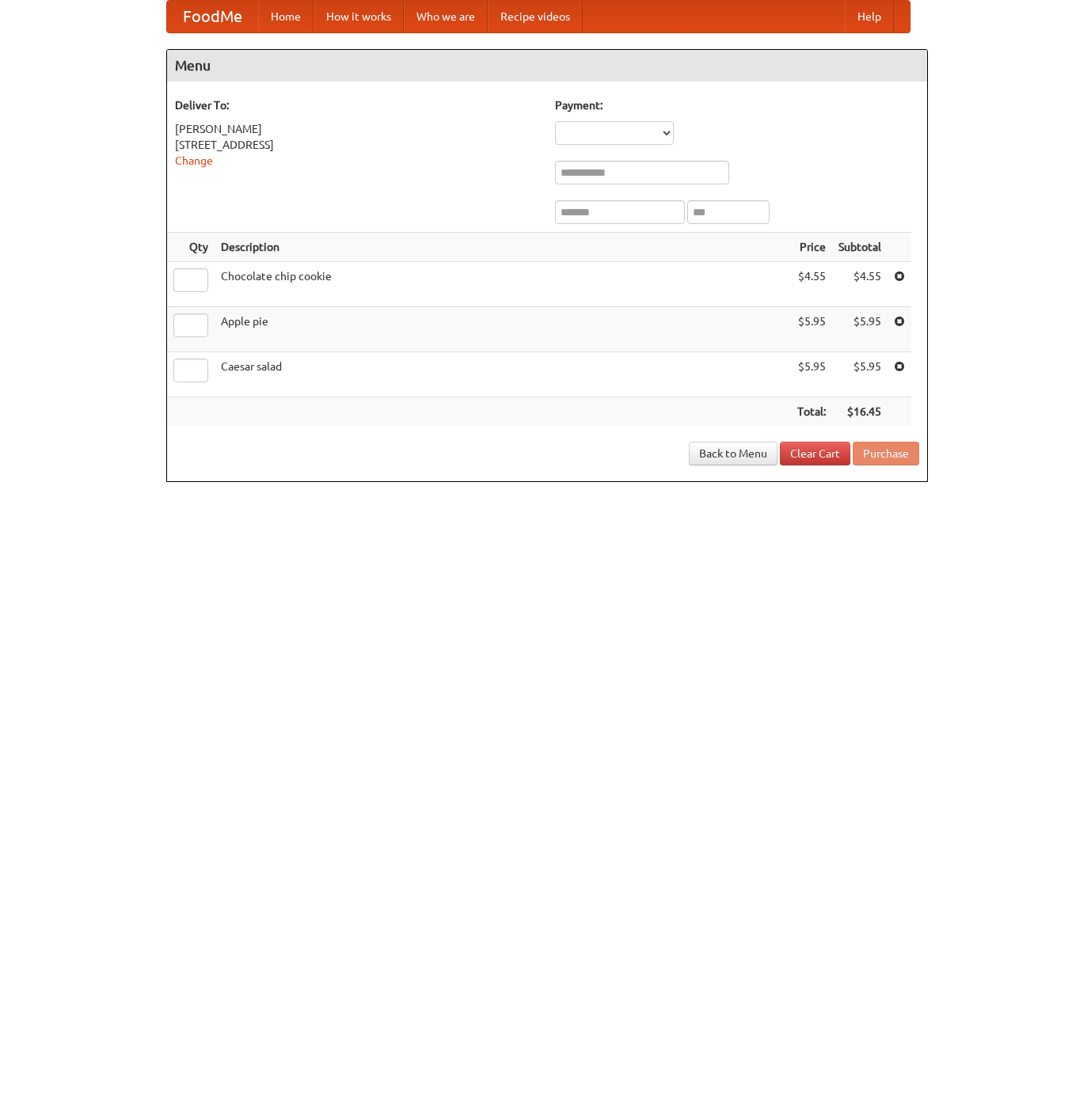  What do you see at coordinates (812, 412) in the screenshot?
I see `th: Total:` at bounding box center [812, 412].